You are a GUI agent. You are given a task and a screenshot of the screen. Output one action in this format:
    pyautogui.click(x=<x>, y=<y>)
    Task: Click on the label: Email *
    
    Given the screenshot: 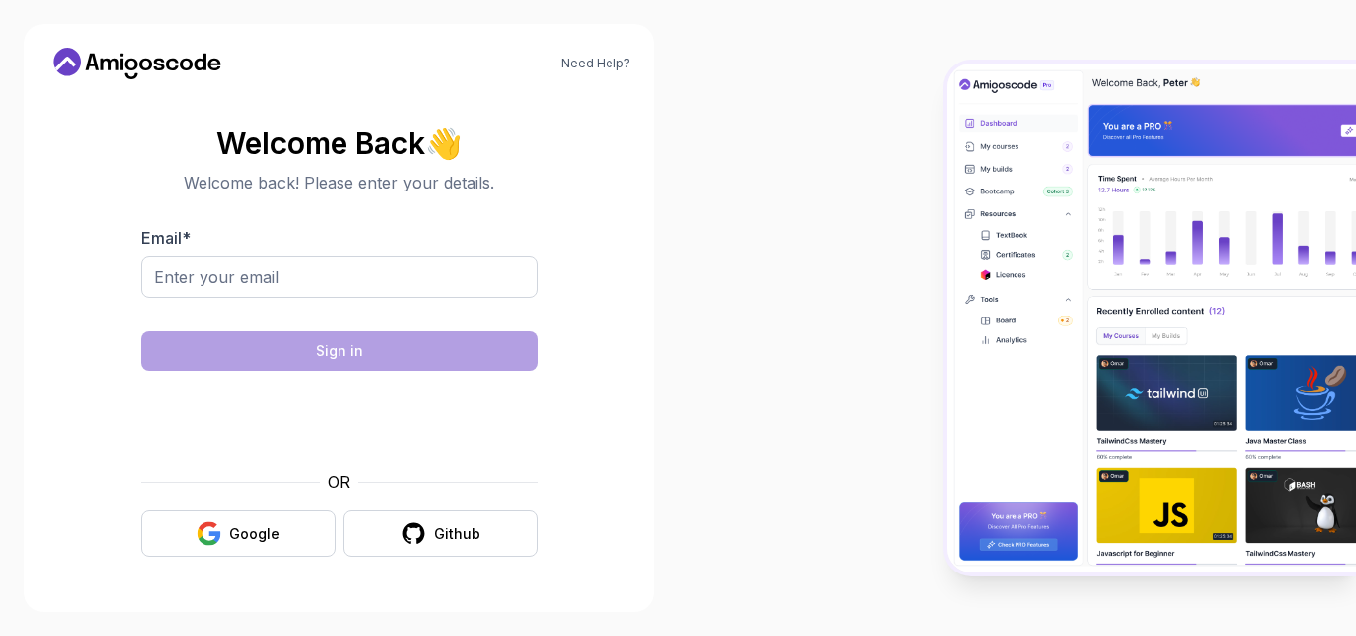 What is the action you would take?
    pyautogui.click(x=166, y=238)
    